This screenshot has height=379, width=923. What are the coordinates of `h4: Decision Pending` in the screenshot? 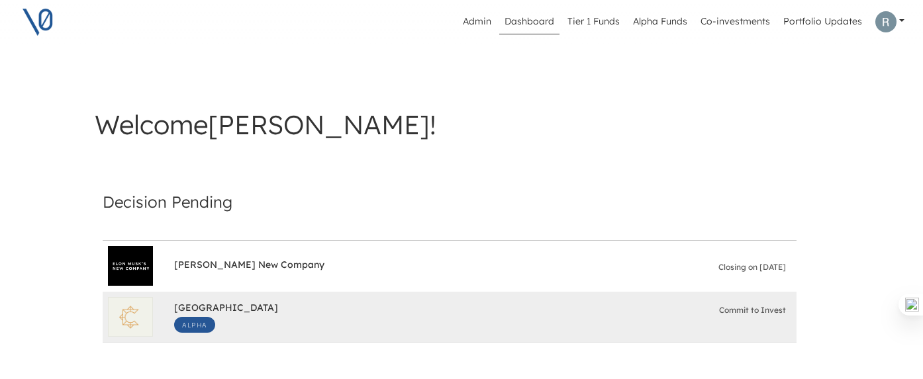 It's located at (450, 202).